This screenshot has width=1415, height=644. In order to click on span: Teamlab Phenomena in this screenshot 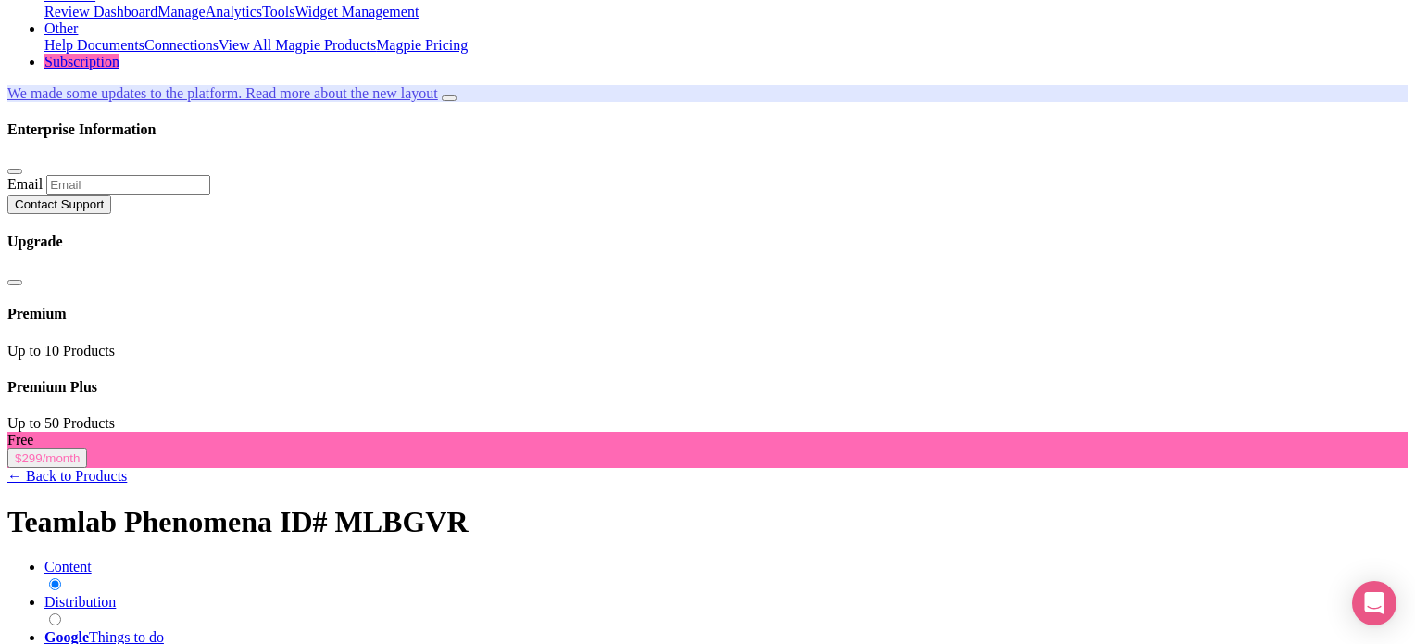, I will do `click(140, 521)`.